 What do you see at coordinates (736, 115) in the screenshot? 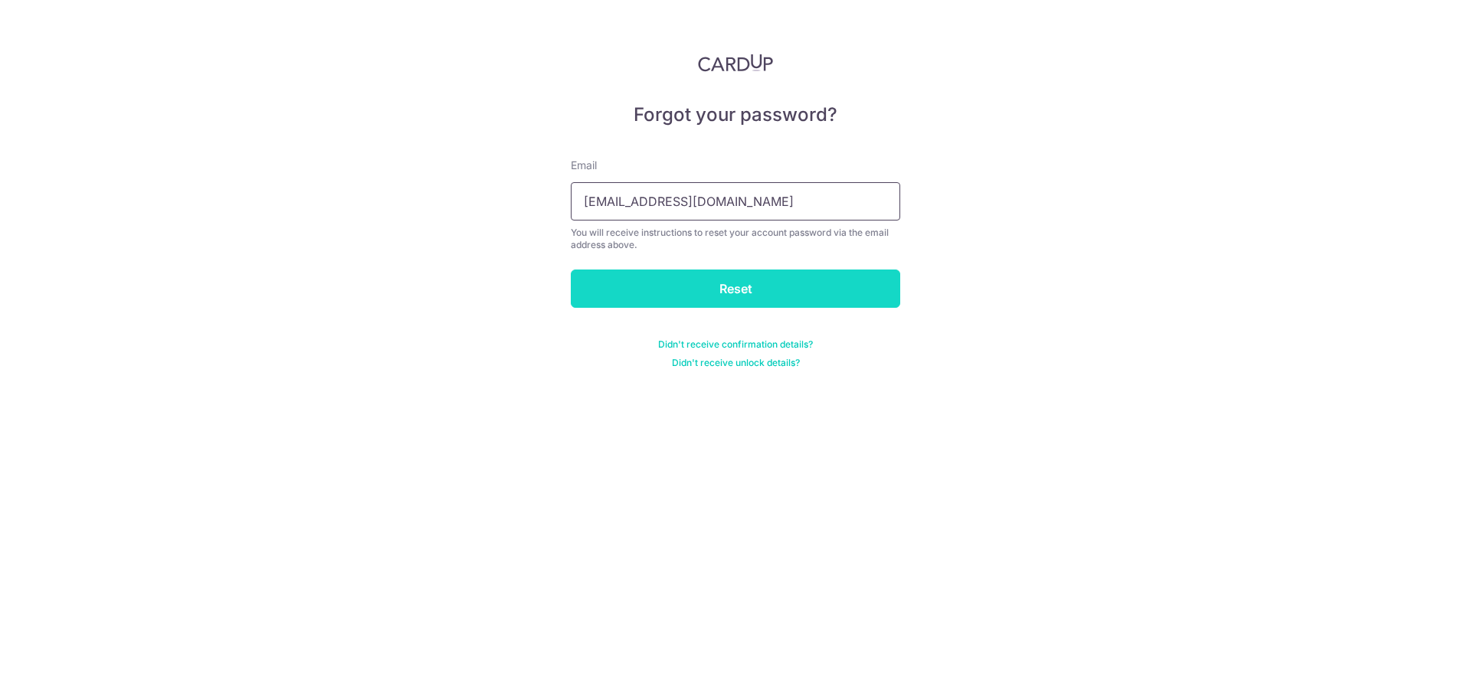
I see `h5: Forgot your password?` at bounding box center [736, 115].